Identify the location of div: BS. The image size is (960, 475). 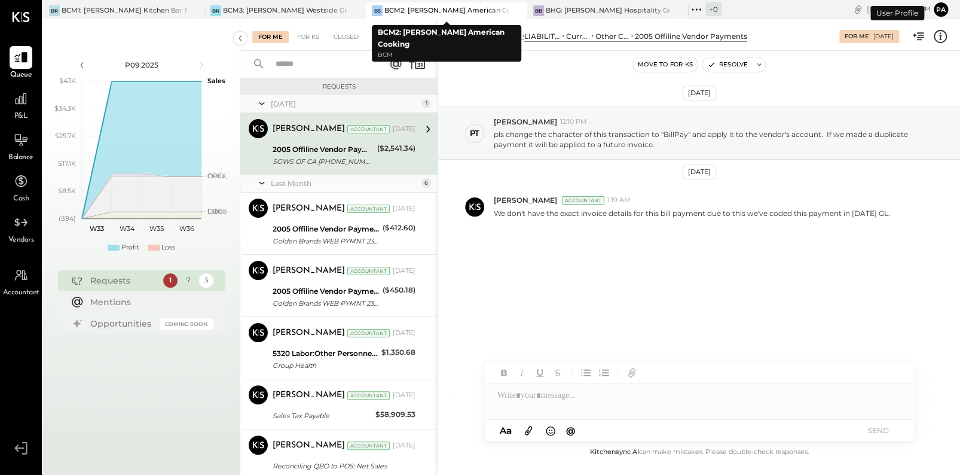
(377, 11).